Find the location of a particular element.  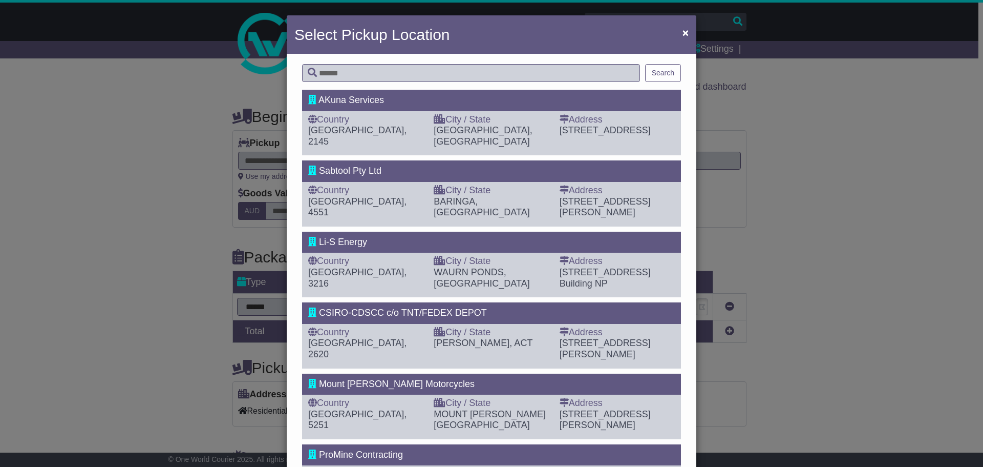

h4: Select Pickup Location is located at coordinates (372, 34).